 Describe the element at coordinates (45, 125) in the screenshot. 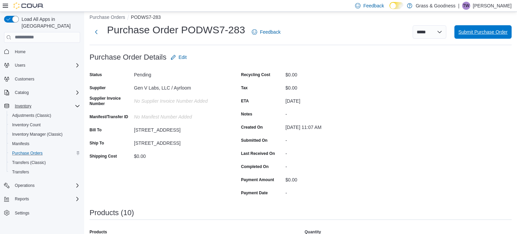

I see `button: Inventory Count` at that location.